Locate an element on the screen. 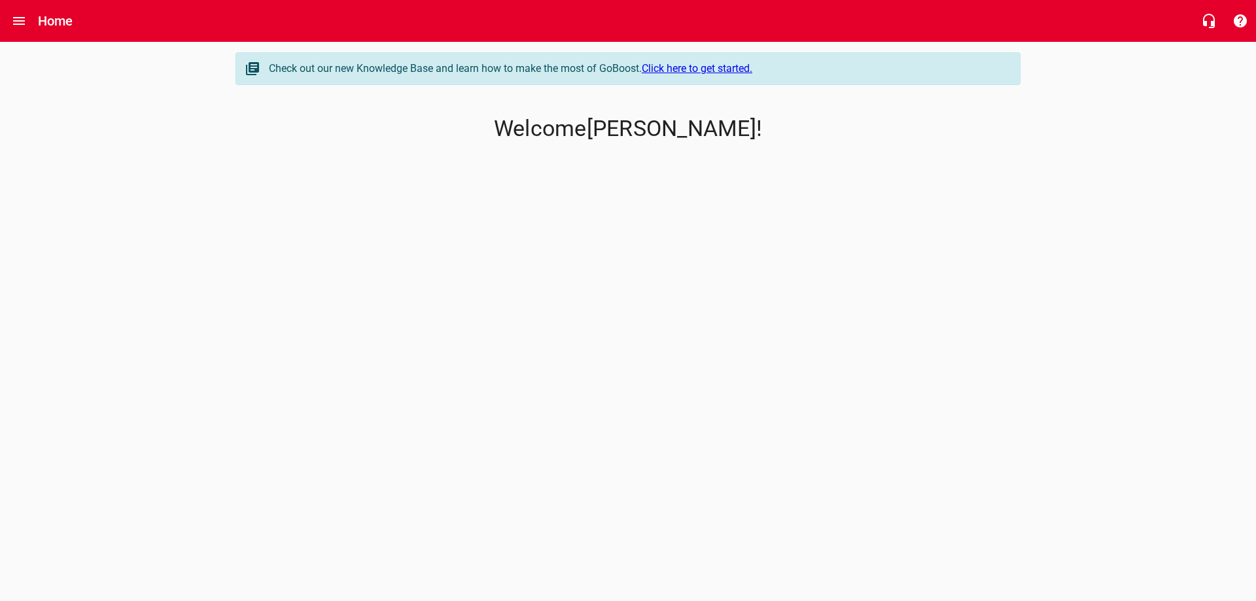 This screenshot has width=1256, height=601. button: Open drawer is located at coordinates (19, 21).